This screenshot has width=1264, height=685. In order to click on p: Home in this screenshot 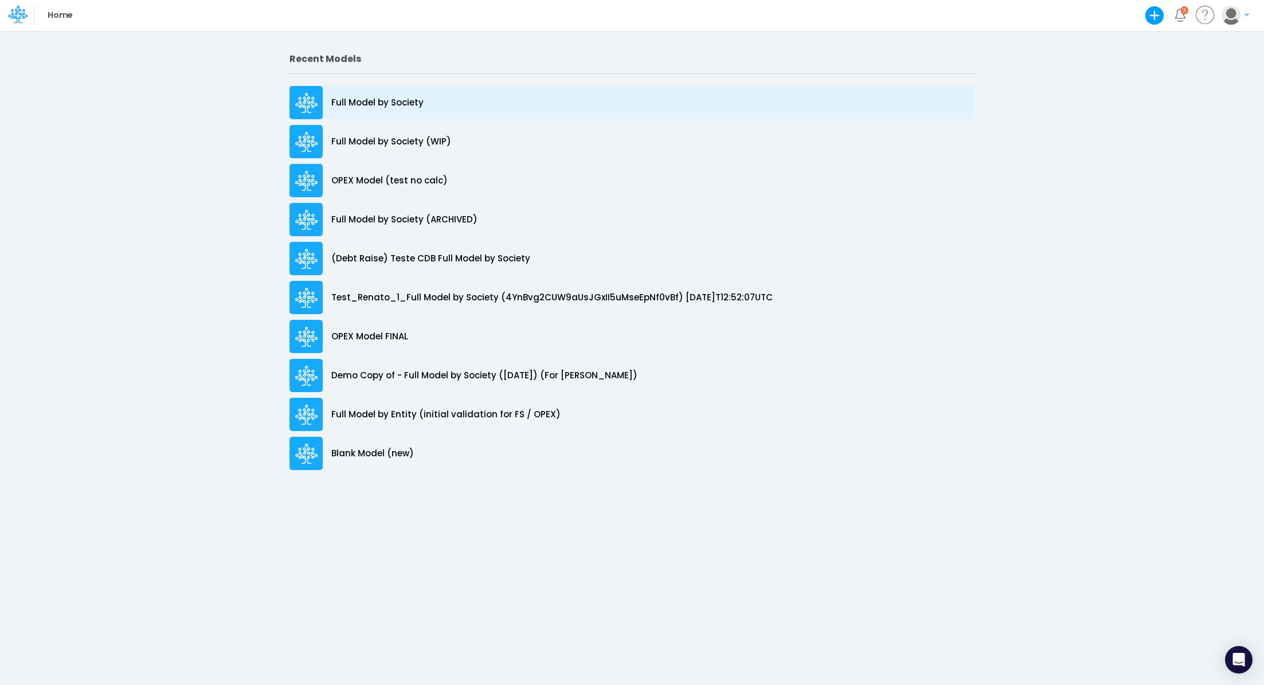, I will do `click(60, 15)`.